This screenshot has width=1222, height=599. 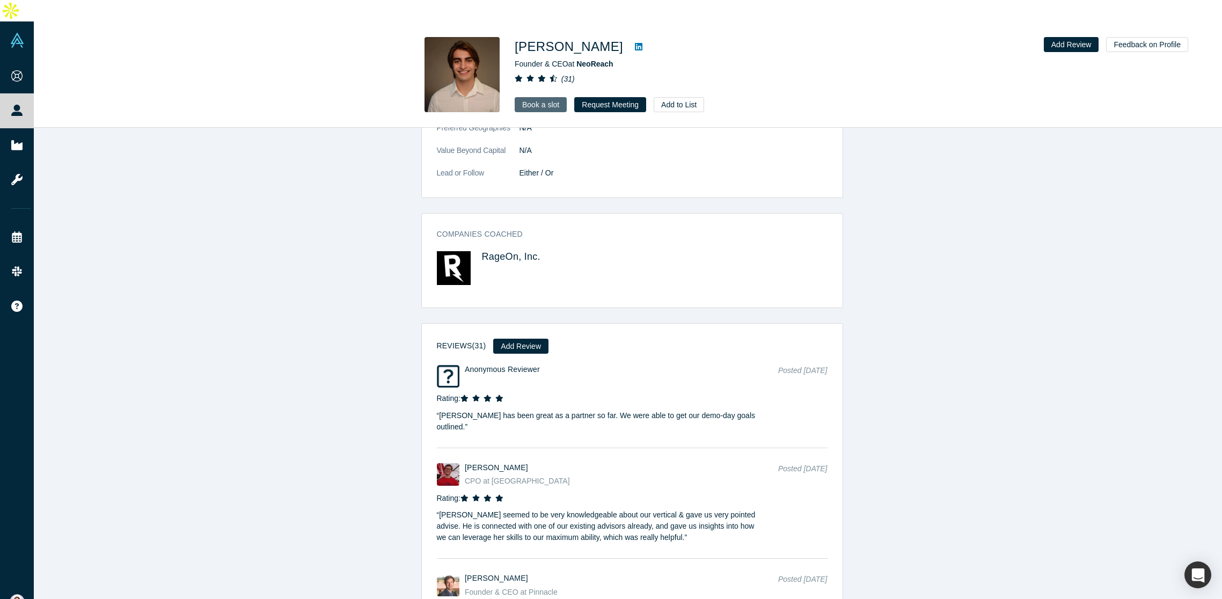 What do you see at coordinates (679, 105) in the screenshot?
I see `button: Add to List` at bounding box center [679, 105].